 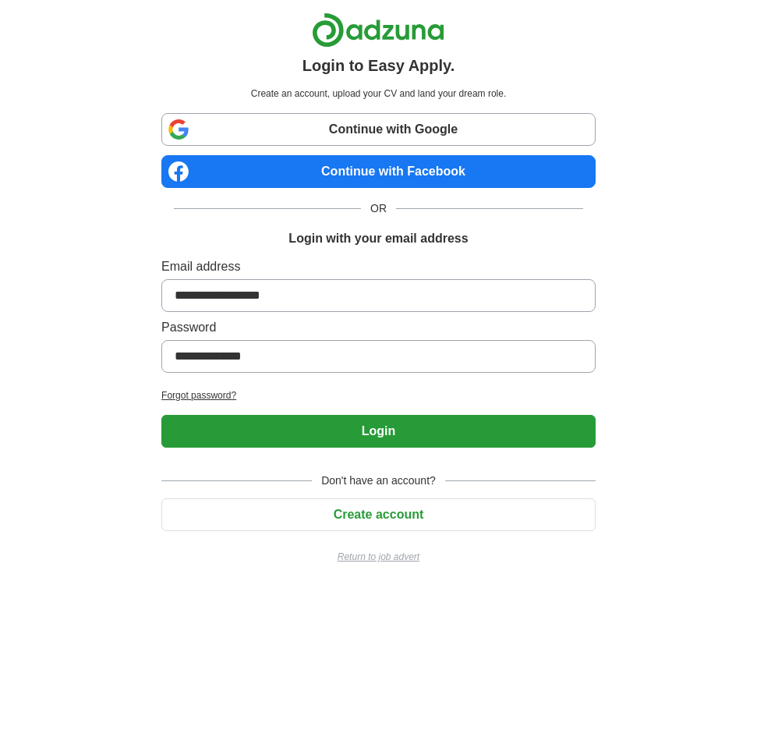 What do you see at coordinates (378, 239) in the screenshot?
I see `h1: Login with your email address` at bounding box center [378, 239].